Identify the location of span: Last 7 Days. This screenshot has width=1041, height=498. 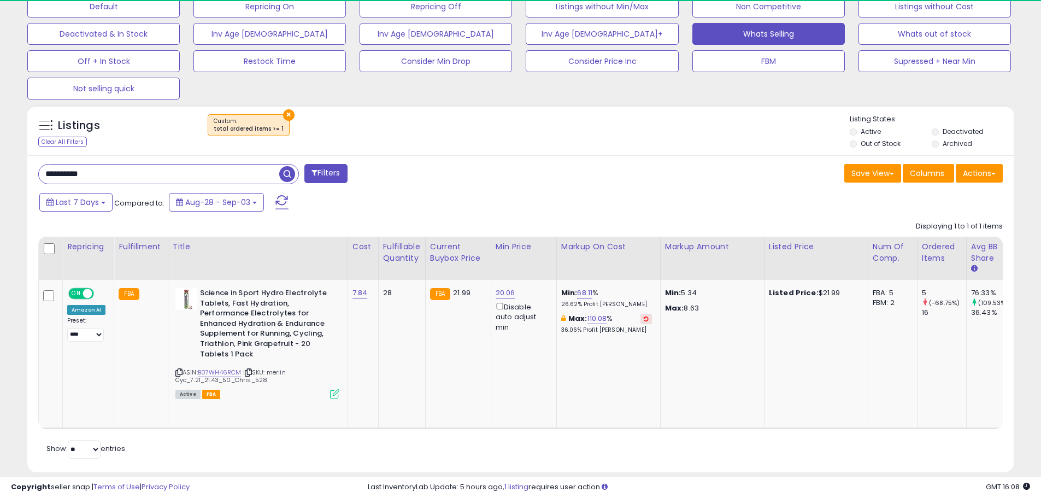
(77, 202).